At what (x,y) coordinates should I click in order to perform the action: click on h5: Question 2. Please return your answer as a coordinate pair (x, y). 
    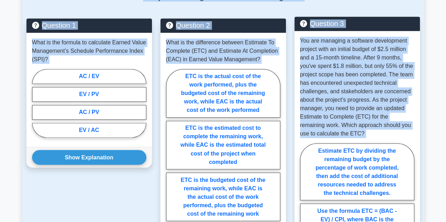
    Looking at the image, I should click on (223, 25).